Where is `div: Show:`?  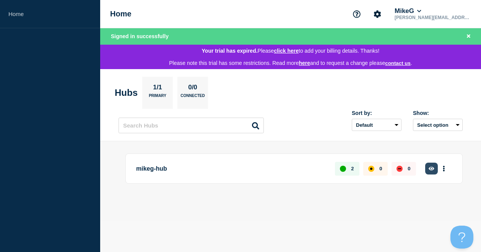
div: Show: is located at coordinates (438, 113).